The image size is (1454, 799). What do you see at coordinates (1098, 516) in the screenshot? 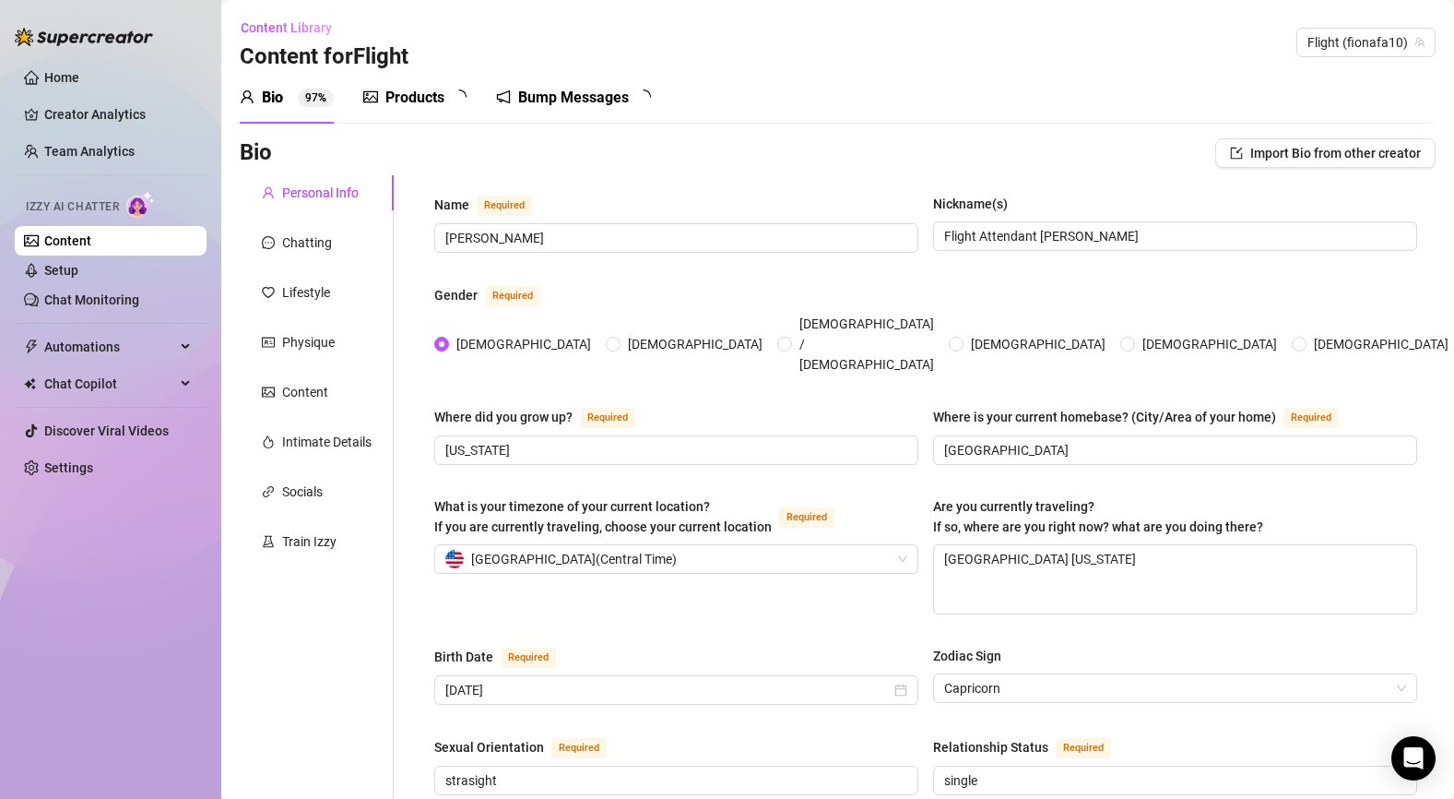
I see `span: Are you currently traveling? If so, where are you right now? what are you doing there?` at bounding box center [1098, 516].